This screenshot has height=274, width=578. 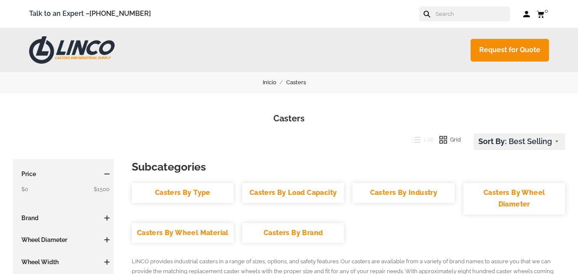 I want to click on img: LINCO CASTERS & INDUSTRIAL SUPPLY, so click(x=72, y=50).